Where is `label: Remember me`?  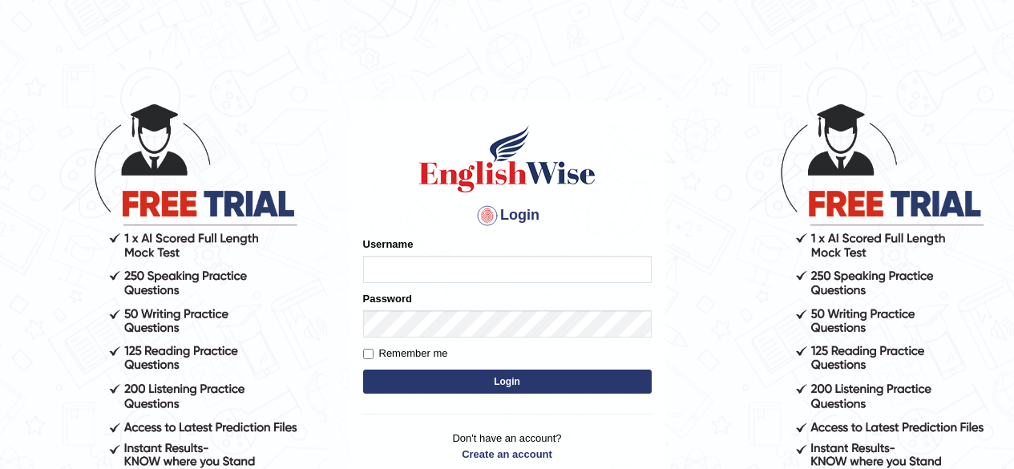 label: Remember me is located at coordinates (406, 353).